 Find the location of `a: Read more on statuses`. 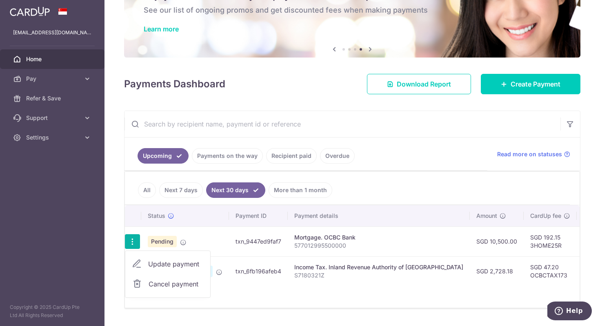

a: Read more on statuses is located at coordinates (533, 154).